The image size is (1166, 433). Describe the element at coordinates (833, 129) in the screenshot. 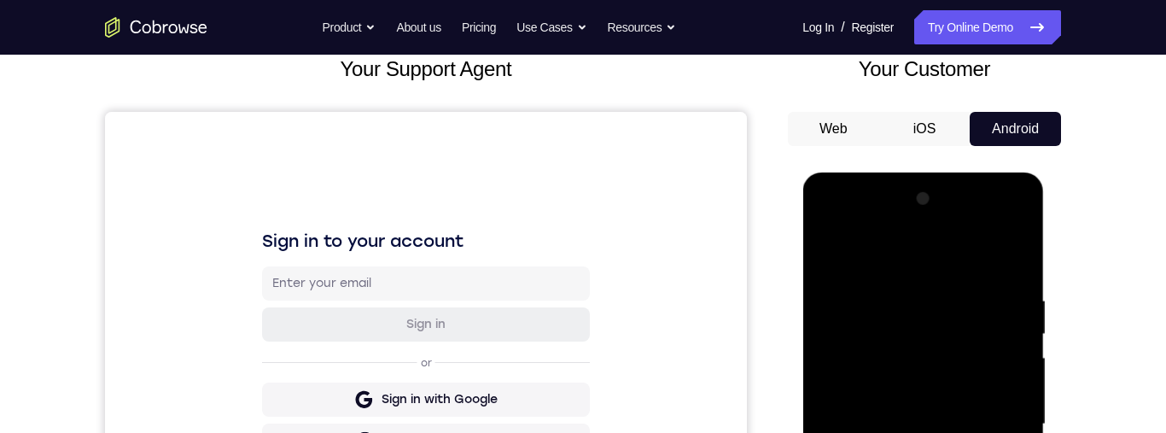

I see `button: Web` at that location.